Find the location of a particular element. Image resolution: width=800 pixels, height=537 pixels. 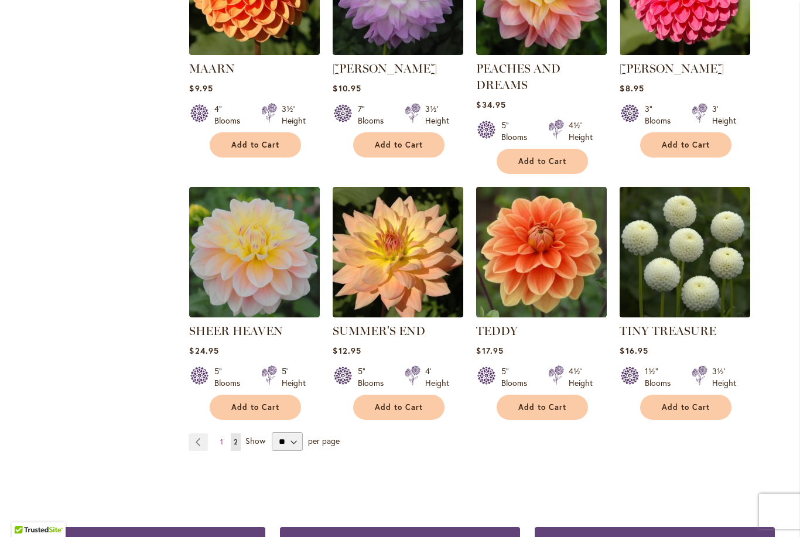

span: $24.95 is located at coordinates (204, 350).